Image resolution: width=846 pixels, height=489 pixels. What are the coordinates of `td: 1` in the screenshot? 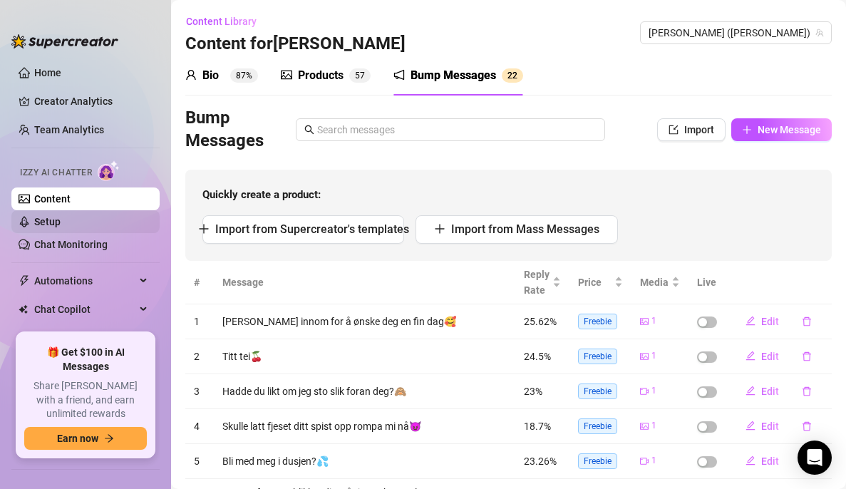 It's located at (200, 322).